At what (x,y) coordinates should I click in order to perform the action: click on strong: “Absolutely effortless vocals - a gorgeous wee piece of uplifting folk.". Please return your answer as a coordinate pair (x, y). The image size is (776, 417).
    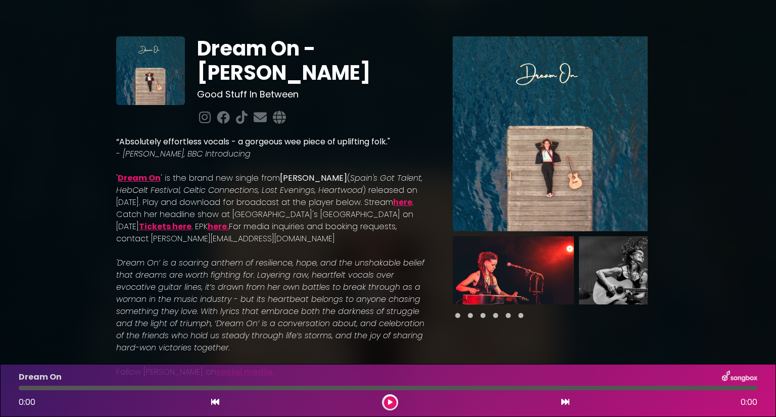
    Looking at the image, I should click on (253, 141).